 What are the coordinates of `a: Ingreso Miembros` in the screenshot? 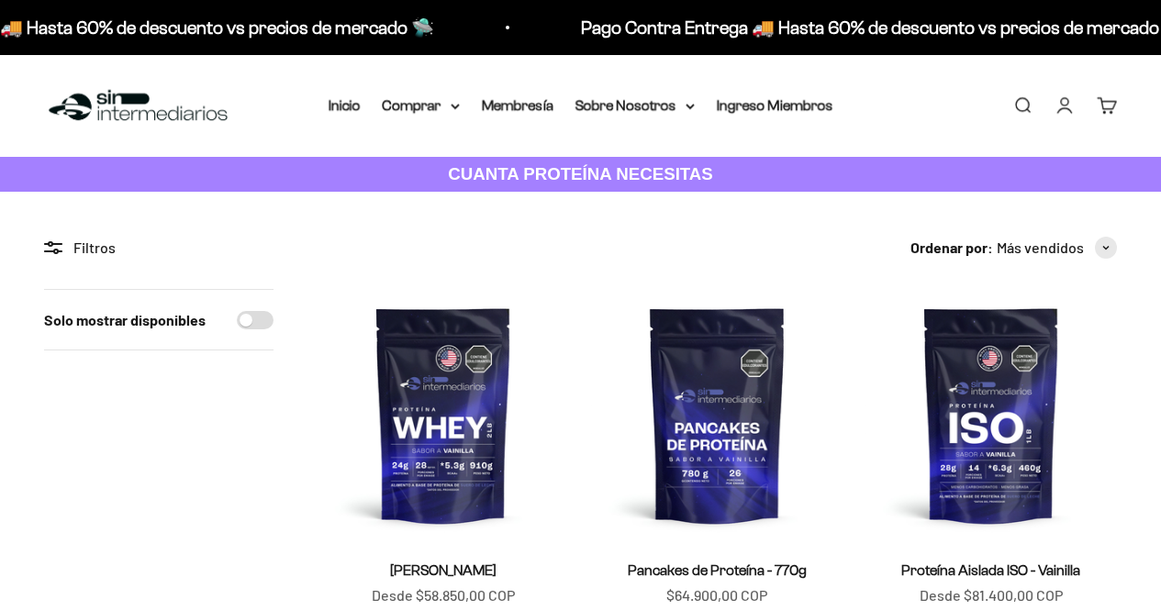 It's located at (774, 105).